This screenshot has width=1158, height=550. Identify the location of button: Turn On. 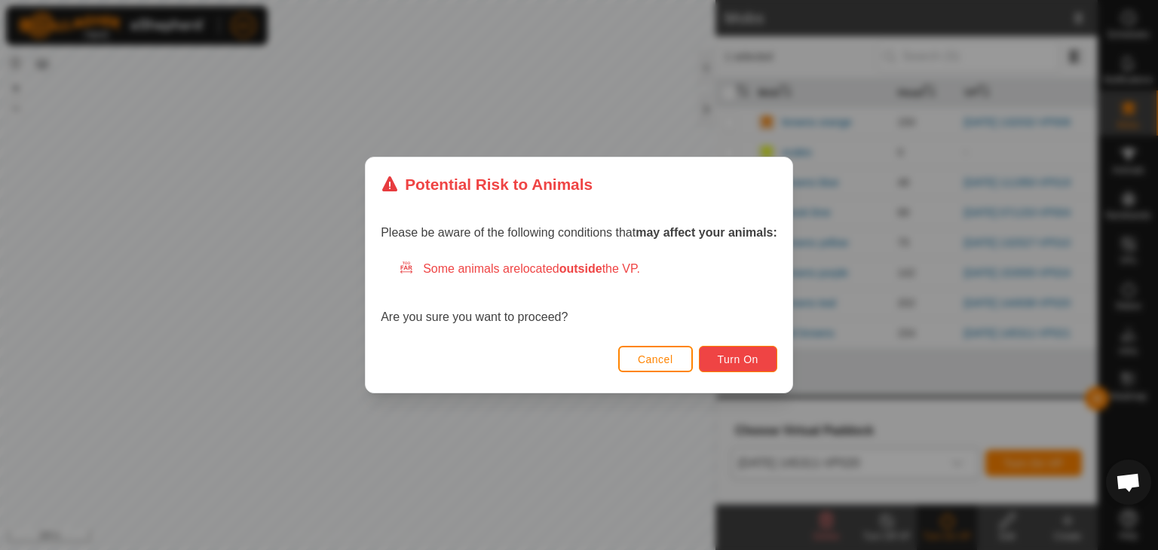
(738, 359).